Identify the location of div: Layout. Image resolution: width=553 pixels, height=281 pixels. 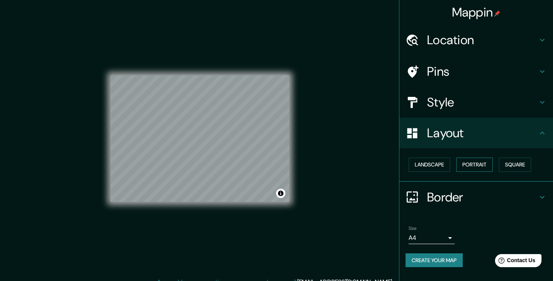
(476, 133).